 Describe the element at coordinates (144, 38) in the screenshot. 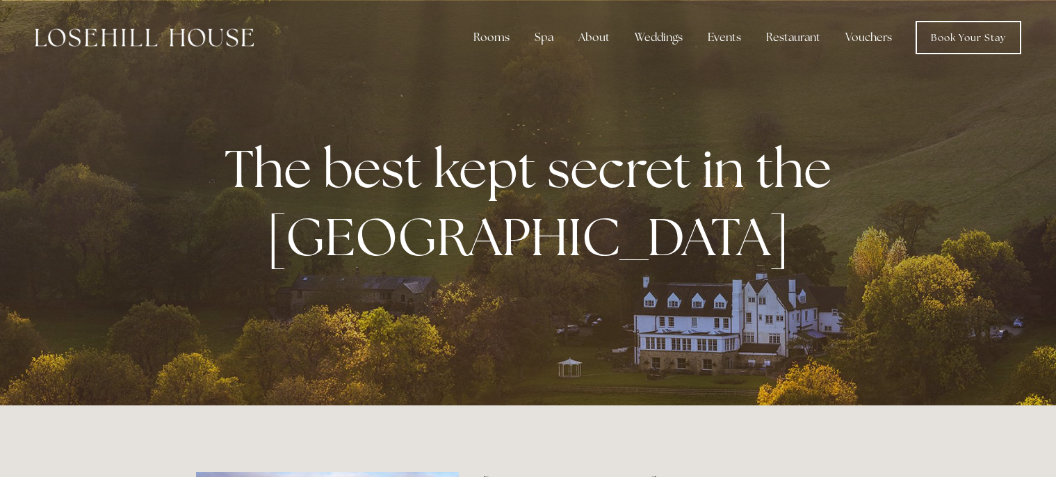

I see `img: Losehill House` at that location.